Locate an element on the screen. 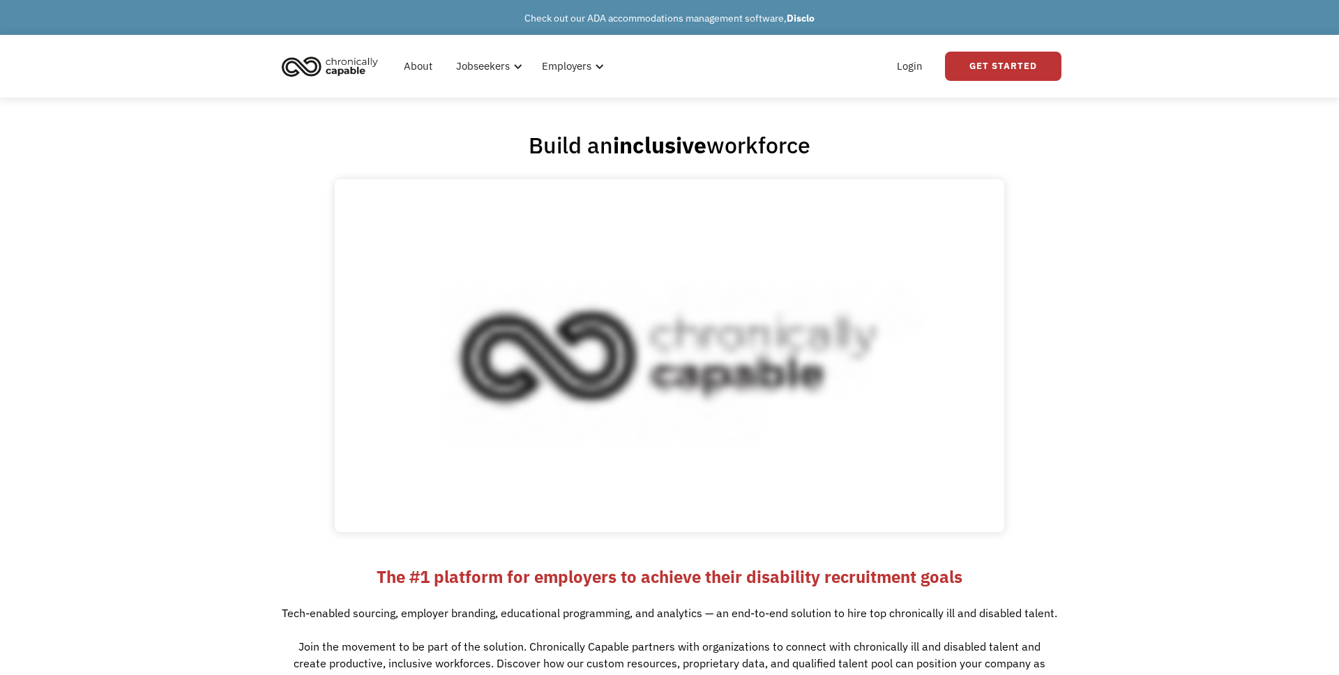 The height and width of the screenshot is (675, 1339). div: Jobseekers is located at coordinates (483, 66).